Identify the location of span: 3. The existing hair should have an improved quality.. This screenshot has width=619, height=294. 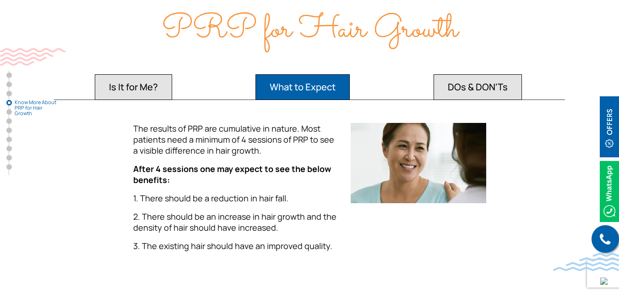
(233, 246).